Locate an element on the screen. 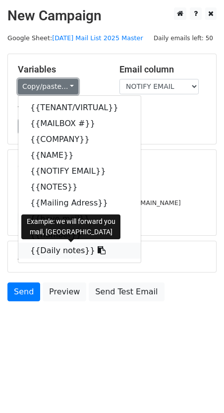 This screenshot has height=413, width=224. a: {{have mail}} is located at coordinates (79, 219).